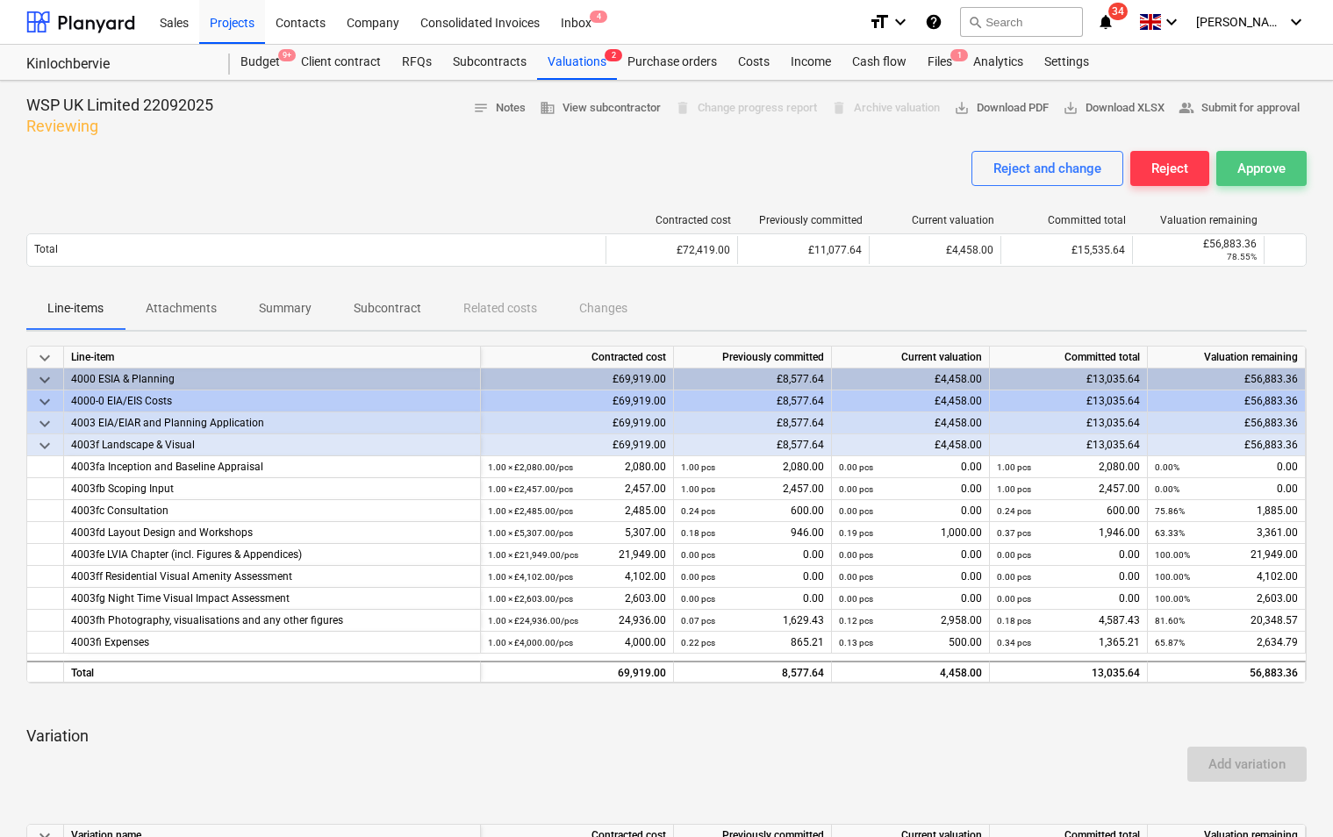 Image resolution: width=1333 pixels, height=837 pixels. Describe the element at coordinates (1069, 357) in the screenshot. I see `div: Committed total` at that location.